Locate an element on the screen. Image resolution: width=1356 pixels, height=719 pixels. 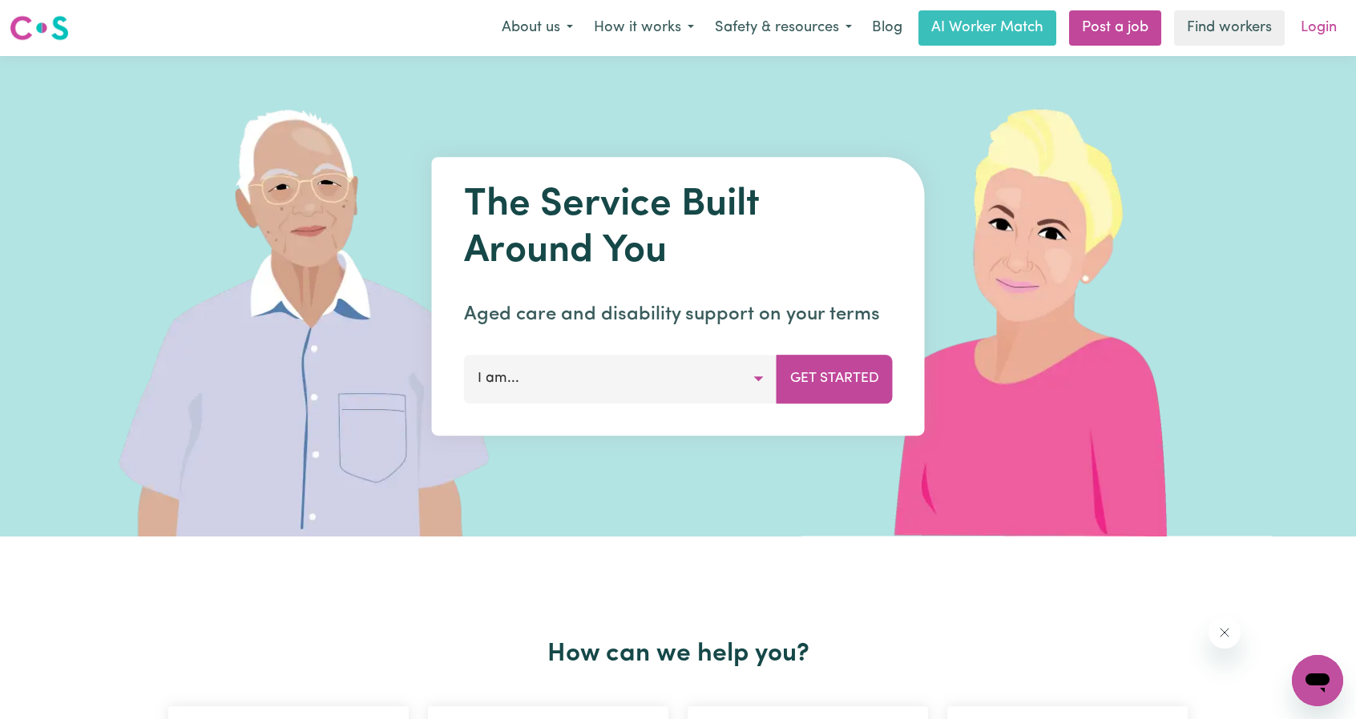
span: Need any help? is located at coordinates (53, 18).